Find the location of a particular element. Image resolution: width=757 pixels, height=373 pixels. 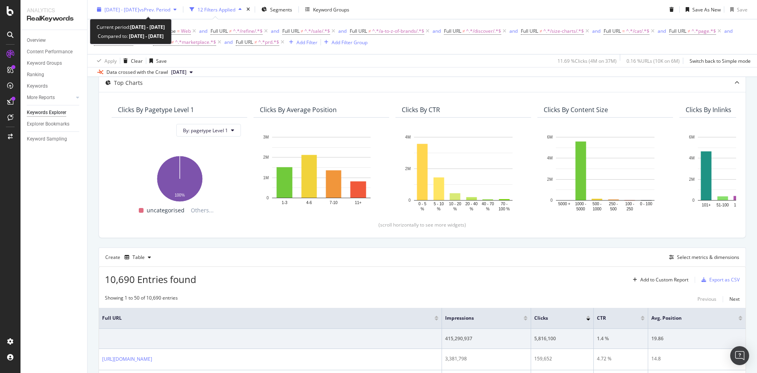

button: Apply is located at coordinates (105, 61).